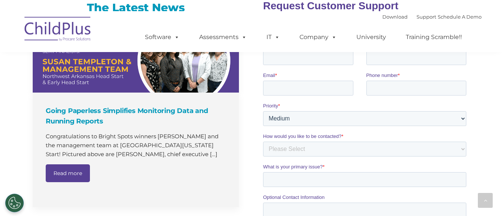  What do you see at coordinates (223, 37) in the screenshot?
I see `a: Assessments` at bounding box center [223, 37].